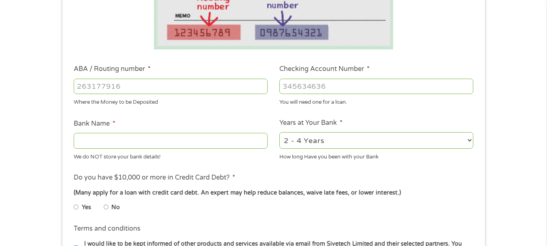 The height and width of the screenshot is (246, 547). What do you see at coordinates (86, 207) in the screenshot?
I see `label: Yes` at bounding box center [86, 207].